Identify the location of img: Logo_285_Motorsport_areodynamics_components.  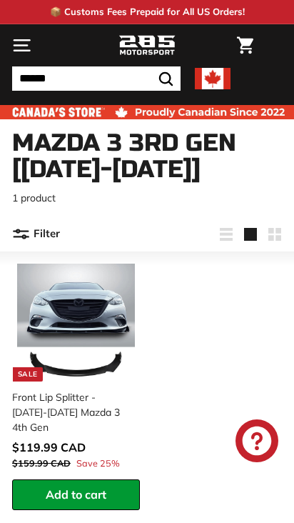
(147, 46).